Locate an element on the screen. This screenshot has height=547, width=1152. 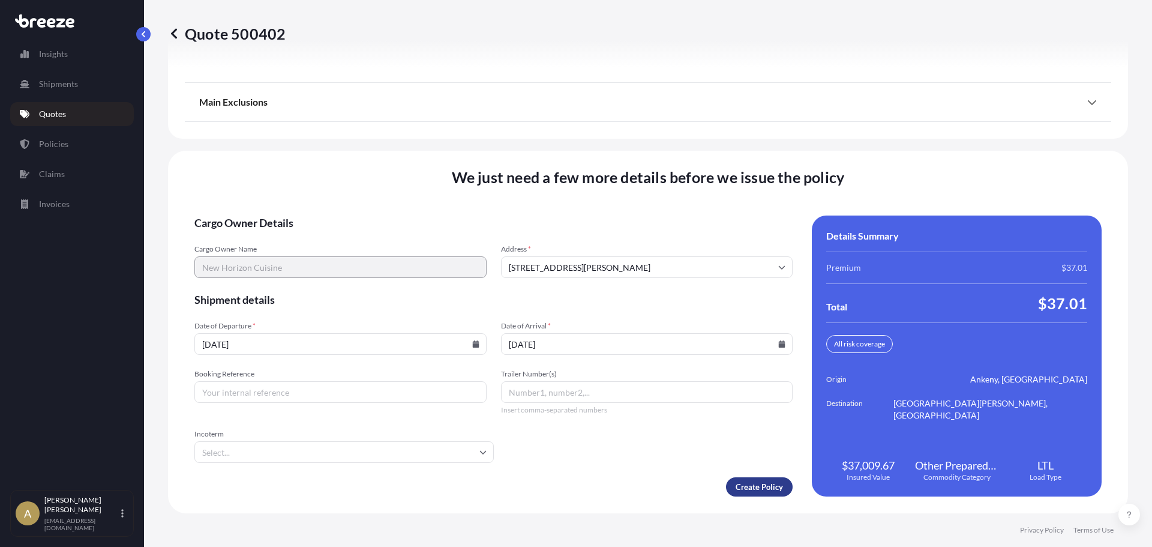
span: Premium is located at coordinates (844, 268).